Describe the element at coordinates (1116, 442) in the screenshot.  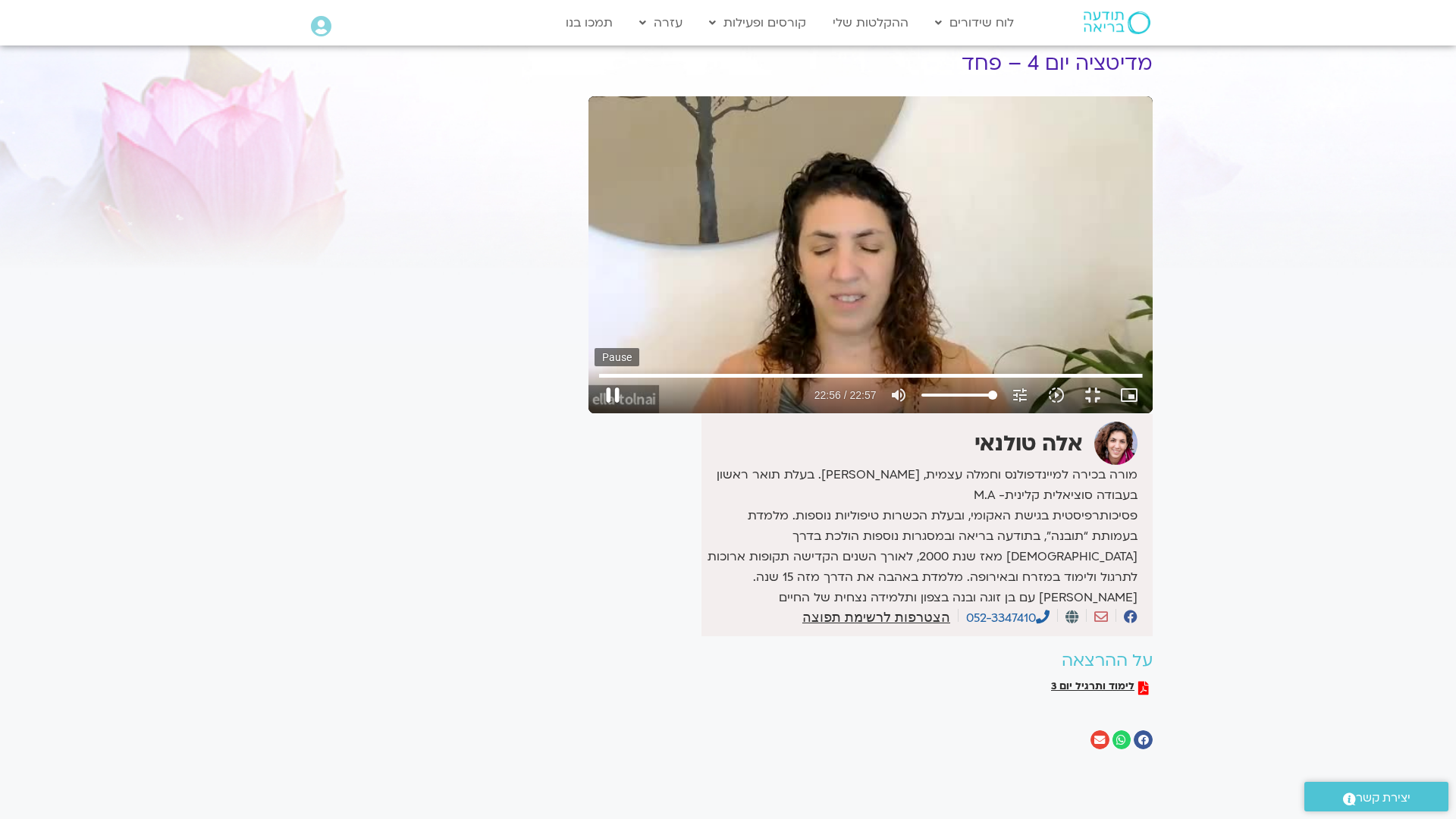
I see `img: אלה טולנאי` at that location.